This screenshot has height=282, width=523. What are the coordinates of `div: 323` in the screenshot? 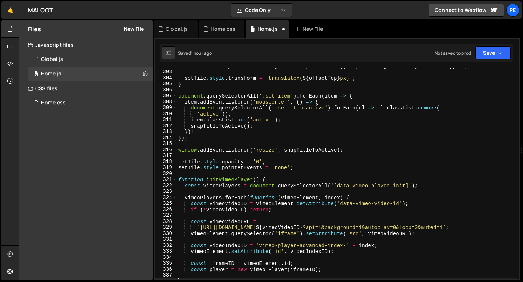 It's located at (166, 192).